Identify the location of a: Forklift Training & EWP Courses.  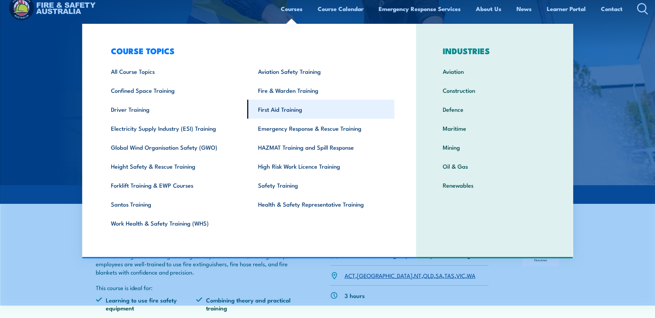
(174, 185).